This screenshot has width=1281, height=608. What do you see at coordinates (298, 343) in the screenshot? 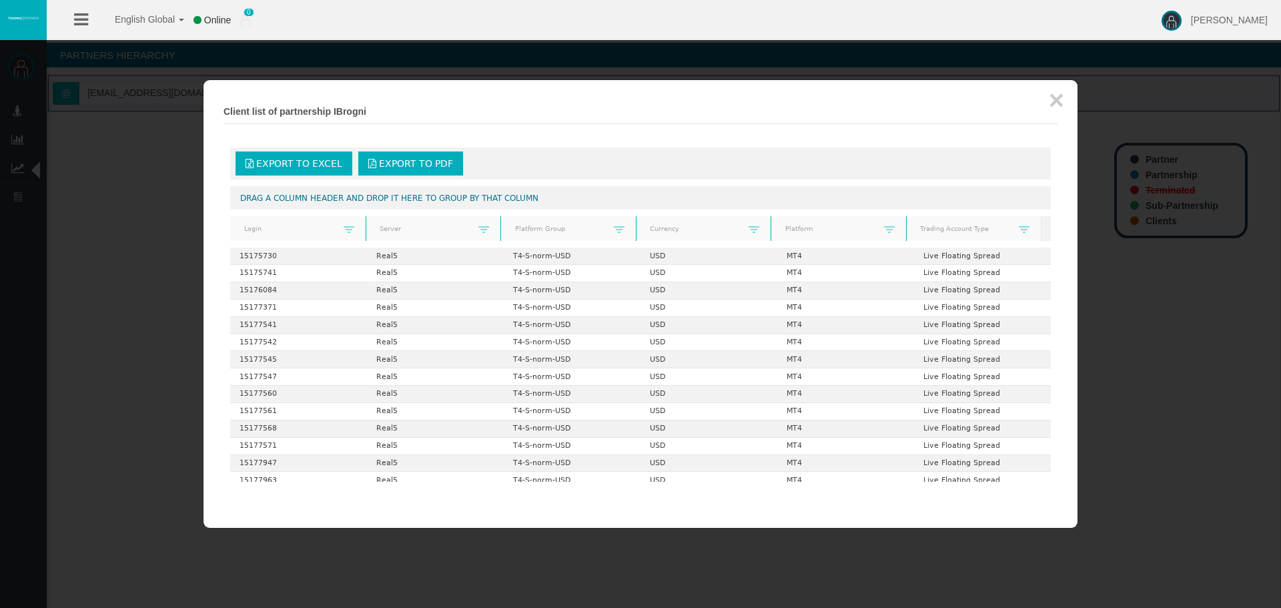
I see `td: 15177542` at bounding box center [298, 343].